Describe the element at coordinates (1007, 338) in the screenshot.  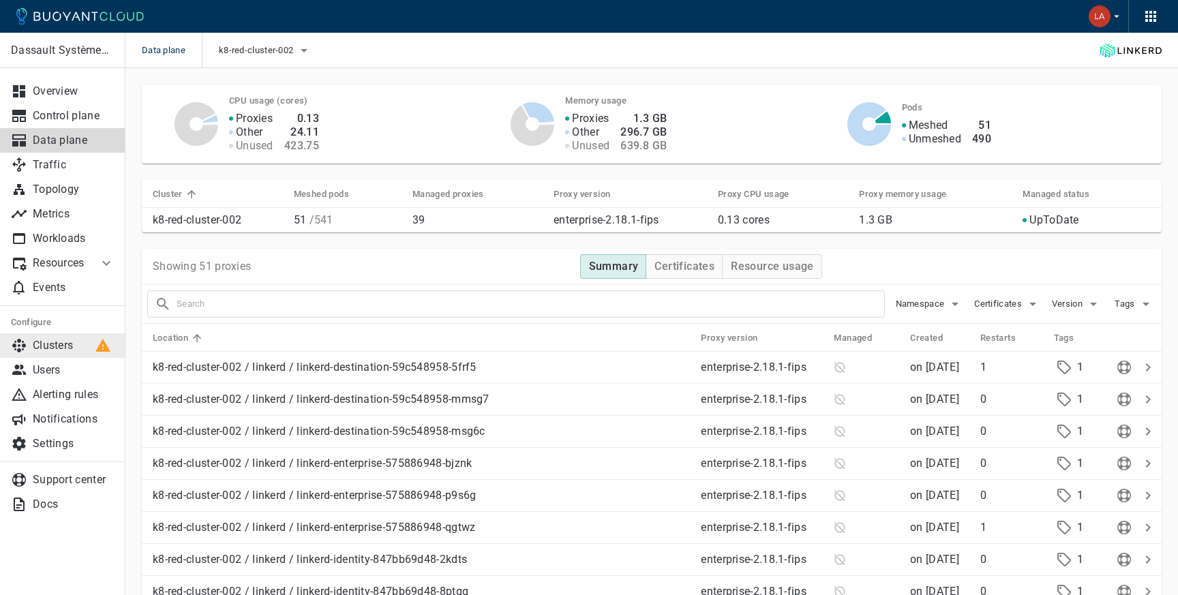
I see `span: Restarts` at that location.